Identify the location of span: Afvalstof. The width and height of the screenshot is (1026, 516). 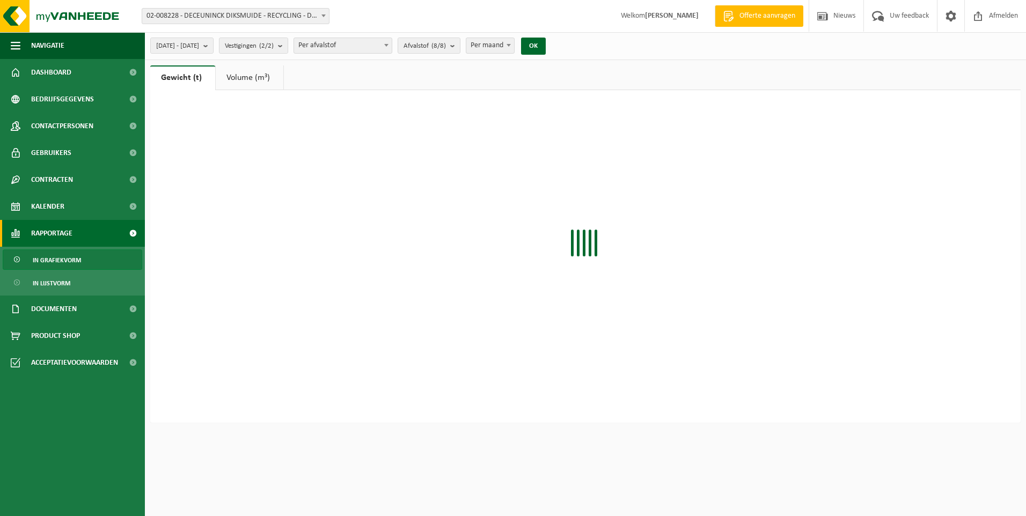
(424, 46).